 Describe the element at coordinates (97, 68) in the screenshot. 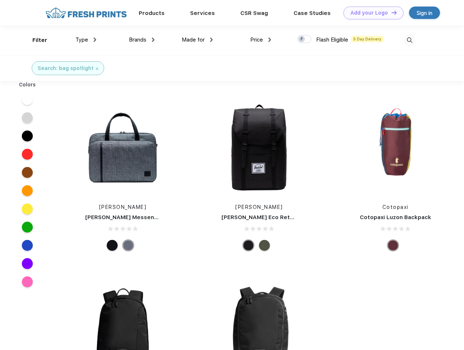

I see `img: filter_cancel.svg` at that location.